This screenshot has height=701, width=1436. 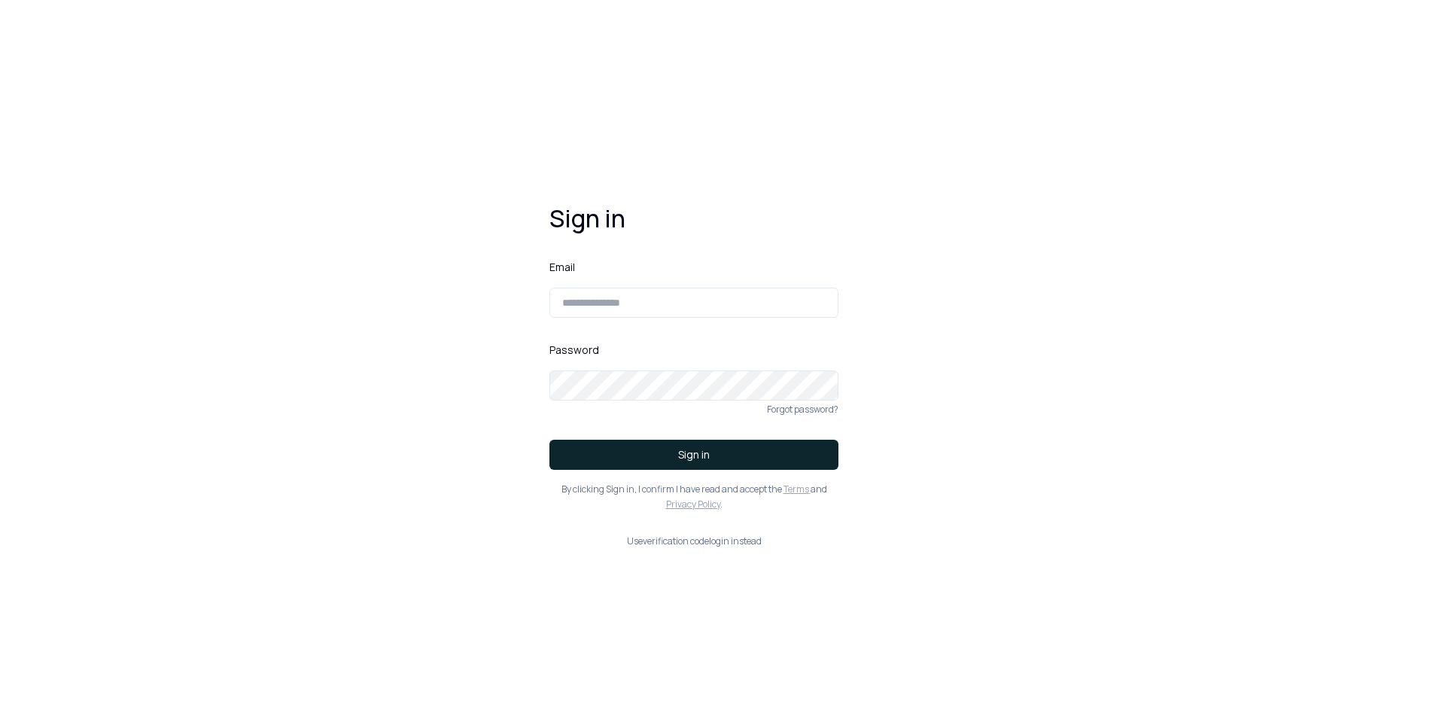 What do you see at coordinates (694, 218) in the screenshot?
I see `h1: Sign in` at bounding box center [694, 218].